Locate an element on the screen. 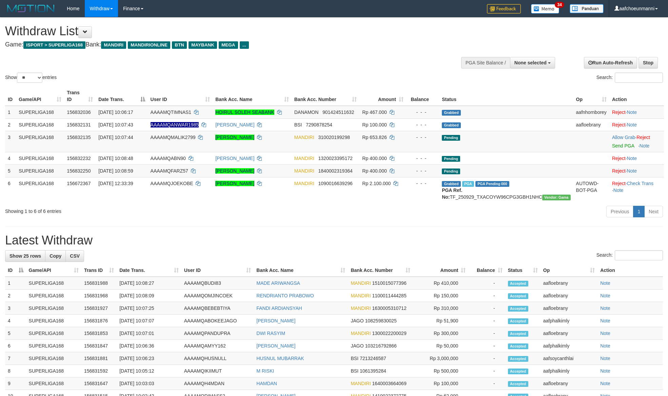  td: AAAAMQBEBEBTIYA is located at coordinates (218, 308).